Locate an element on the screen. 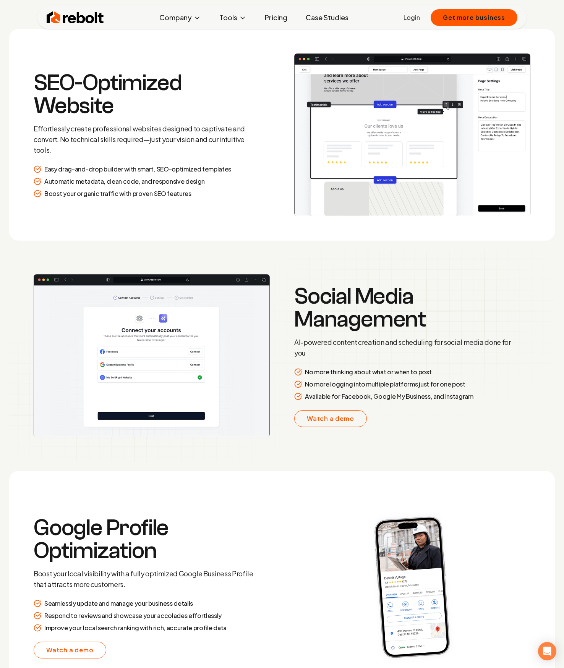 This screenshot has width=564, height=668. a: Case Studies is located at coordinates (327, 18).